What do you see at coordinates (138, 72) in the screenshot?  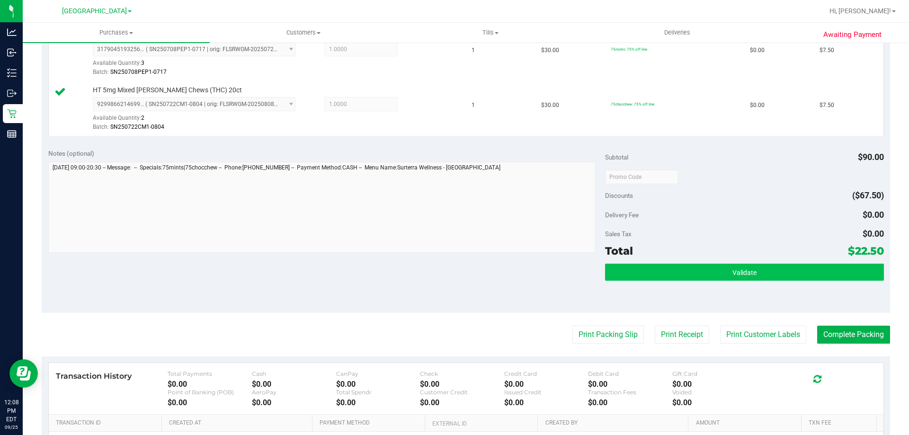 I see `span: SN250708PEP1-0717` at bounding box center [138, 72].